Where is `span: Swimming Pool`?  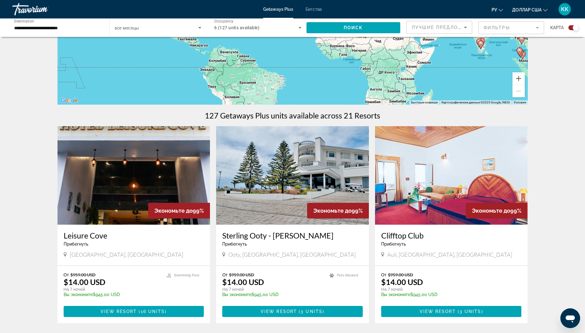
span: Swimming Pool is located at coordinates (187, 275).